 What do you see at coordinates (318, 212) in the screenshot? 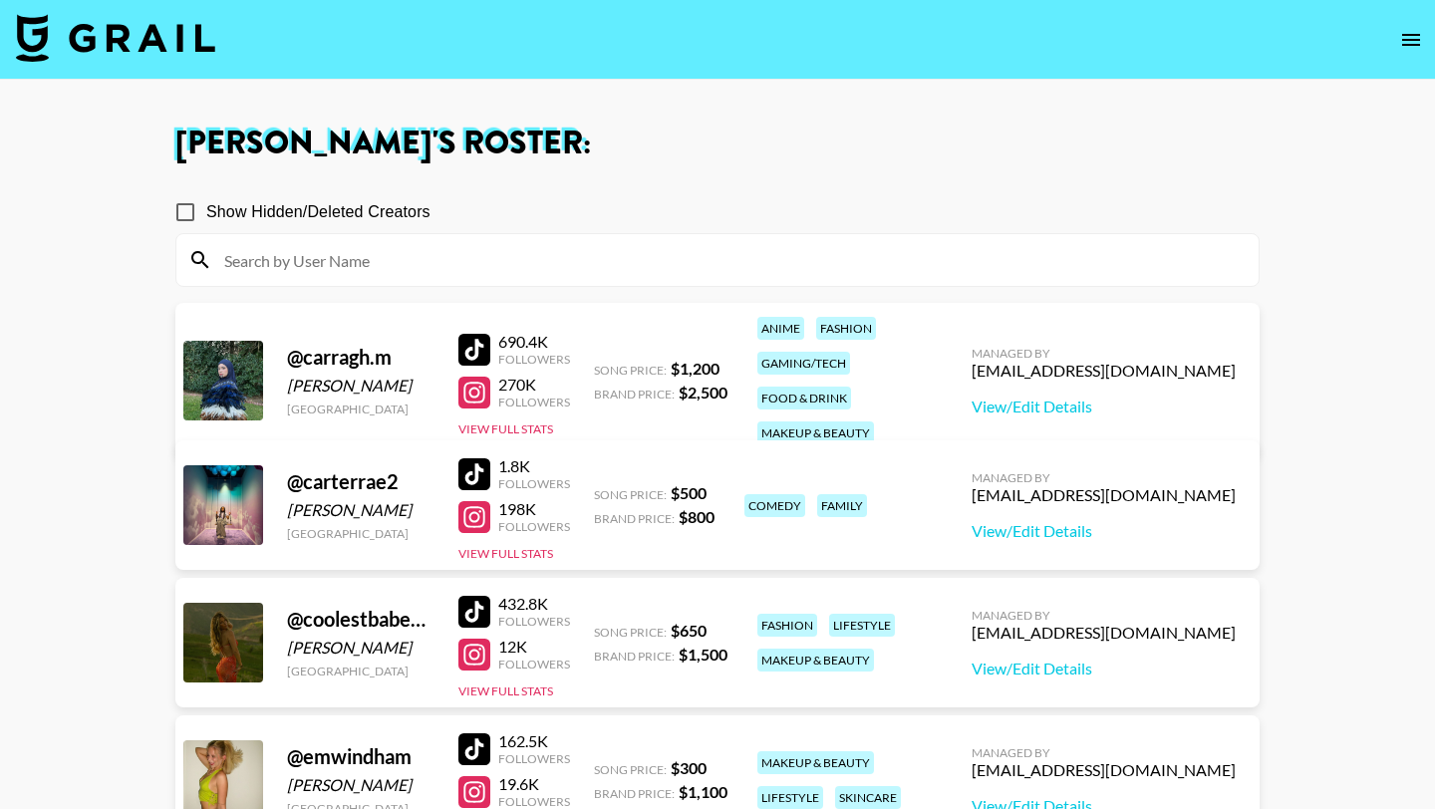
I see `span: Show Hidden/Deleted Creators` at bounding box center [318, 212].